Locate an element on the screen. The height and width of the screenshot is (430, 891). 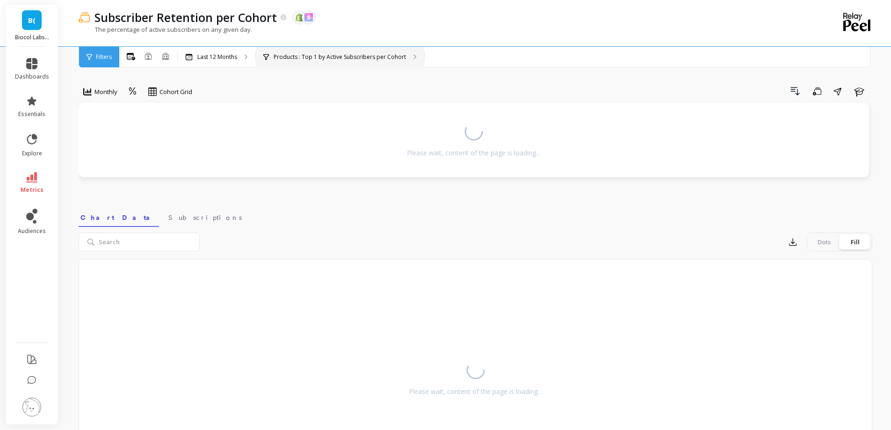
span: Filters is located at coordinates (104, 57).